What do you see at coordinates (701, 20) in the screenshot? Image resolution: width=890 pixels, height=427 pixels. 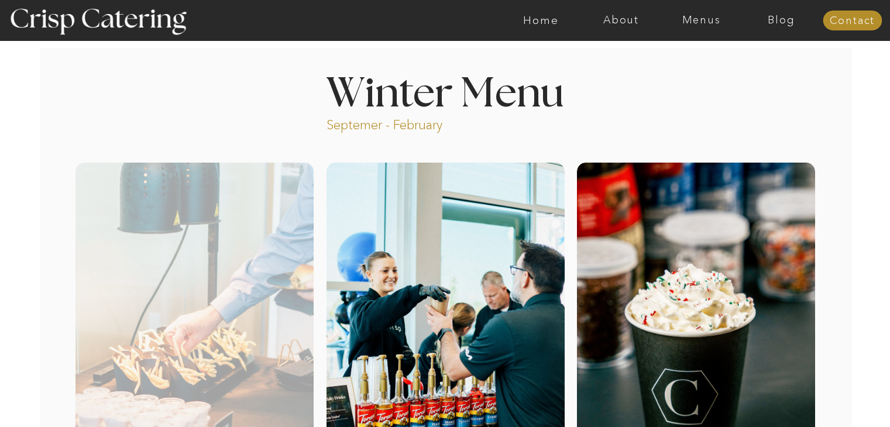 I see `nav: Menus` at bounding box center [701, 20].